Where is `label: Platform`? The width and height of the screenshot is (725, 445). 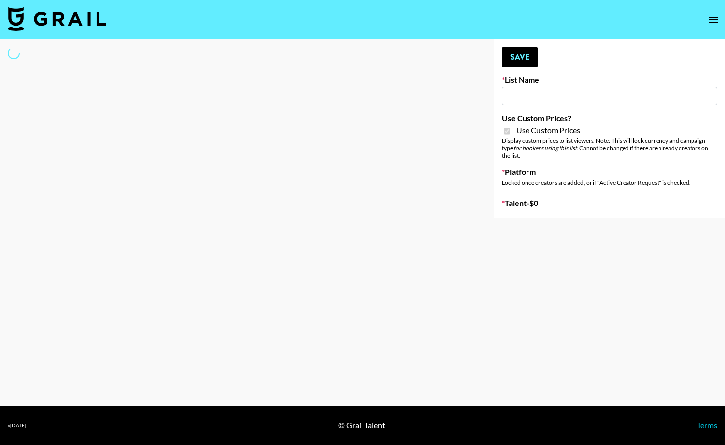 label: Platform is located at coordinates (609, 172).